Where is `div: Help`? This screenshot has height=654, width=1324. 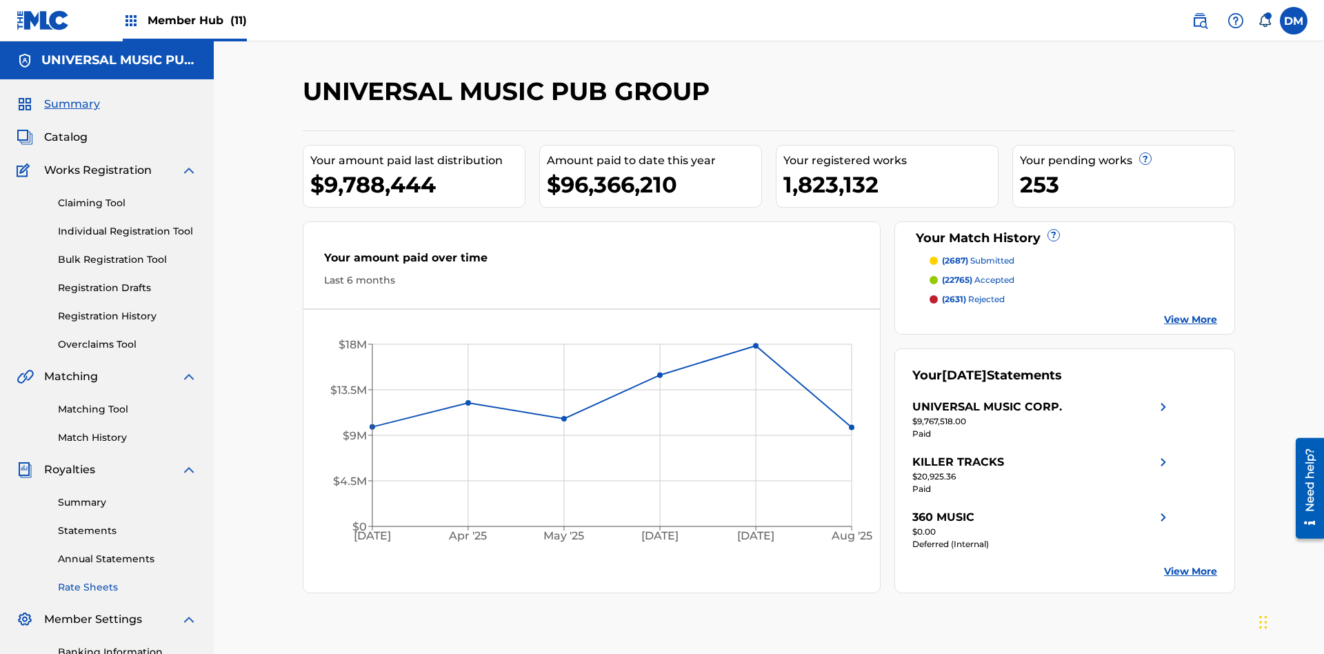 div: Help is located at coordinates (1236, 21).